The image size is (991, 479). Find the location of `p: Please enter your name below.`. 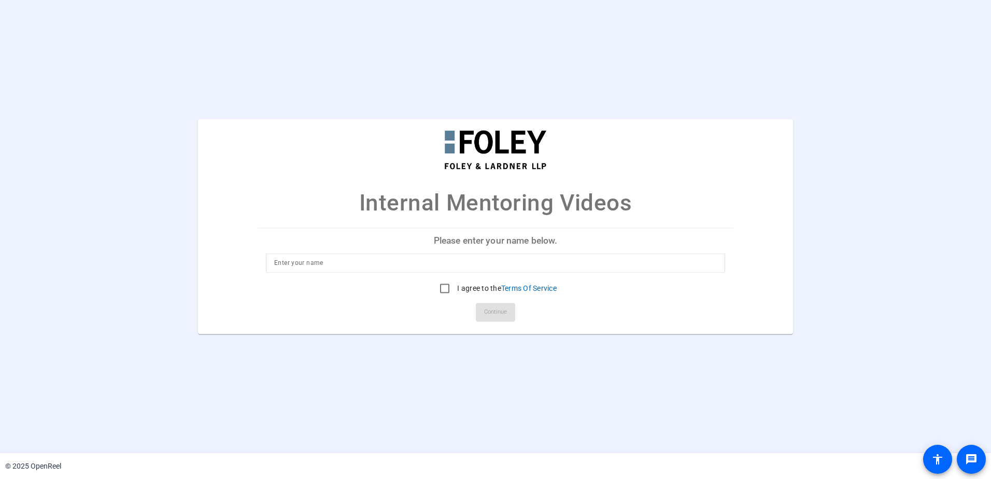

p: Please enter your name below. is located at coordinates (495, 240).